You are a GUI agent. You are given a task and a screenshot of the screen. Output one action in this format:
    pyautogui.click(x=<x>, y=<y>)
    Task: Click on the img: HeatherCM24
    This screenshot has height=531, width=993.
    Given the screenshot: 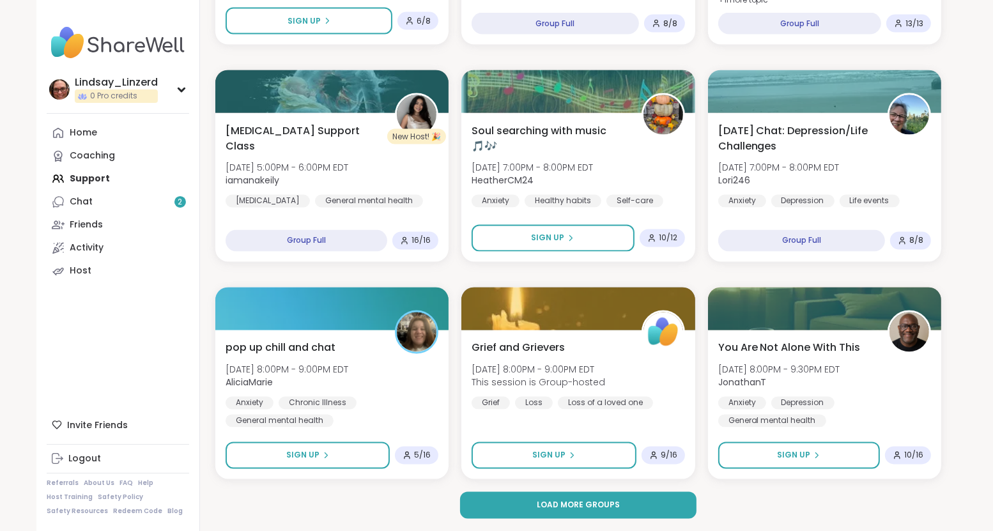 What is the action you would take?
    pyautogui.click(x=663, y=115)
    